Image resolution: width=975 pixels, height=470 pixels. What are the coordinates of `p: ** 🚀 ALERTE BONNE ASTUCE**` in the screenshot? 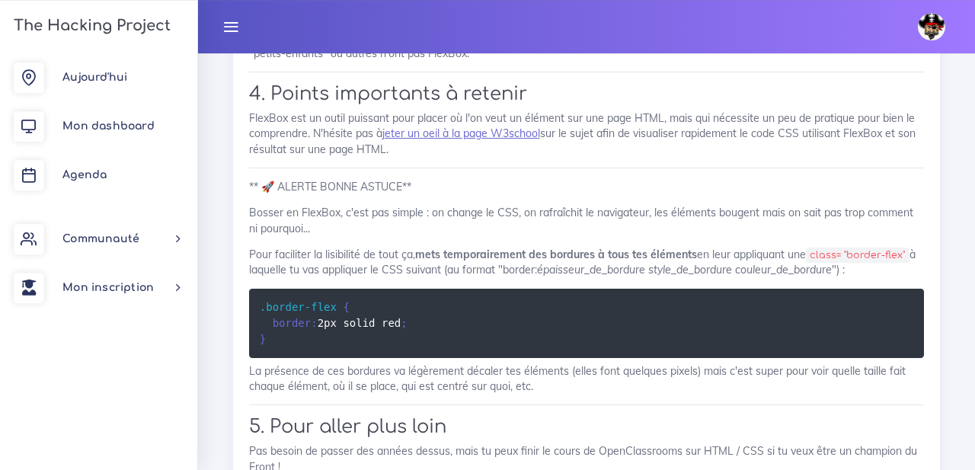 It's located at (586, 187).